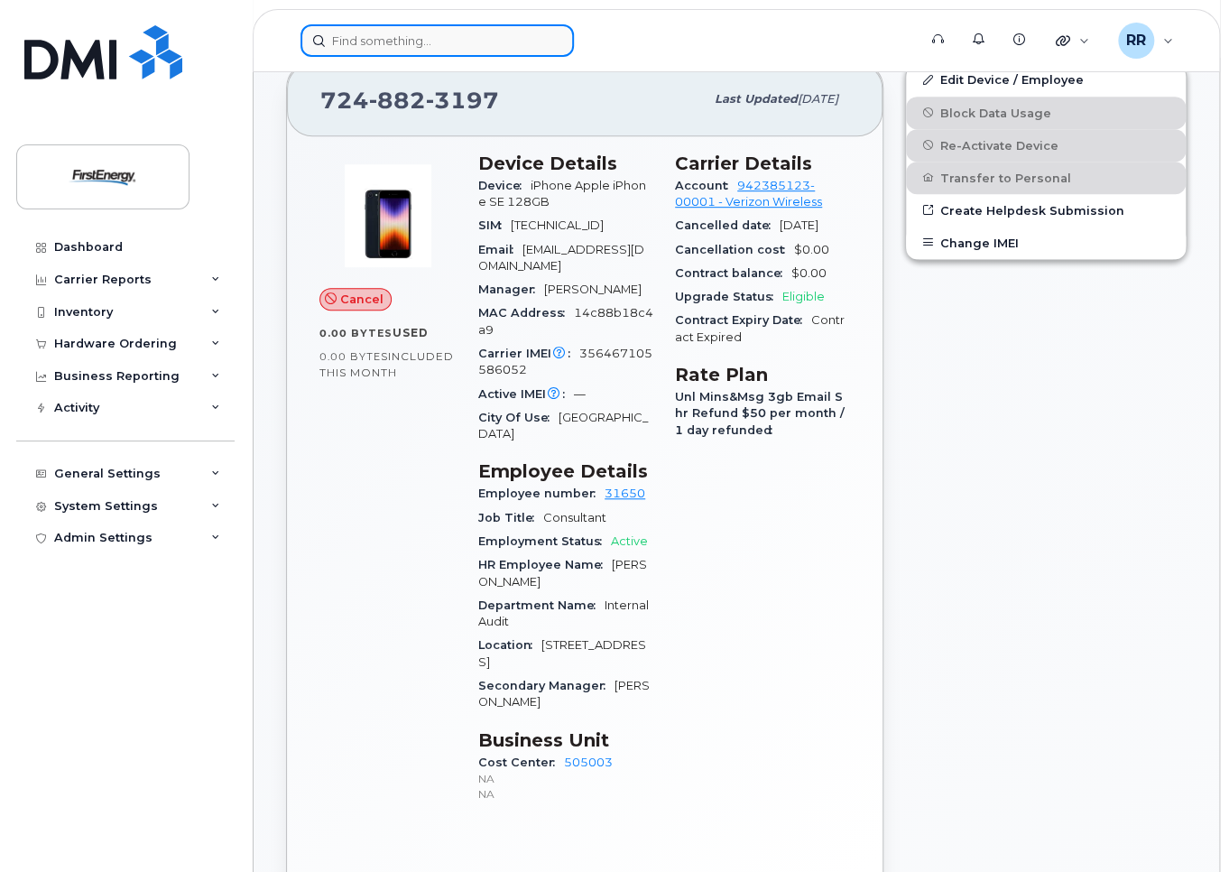 This screenshot has height=872, width=1229. I want to click on span: Consultant, so click(575, 517).